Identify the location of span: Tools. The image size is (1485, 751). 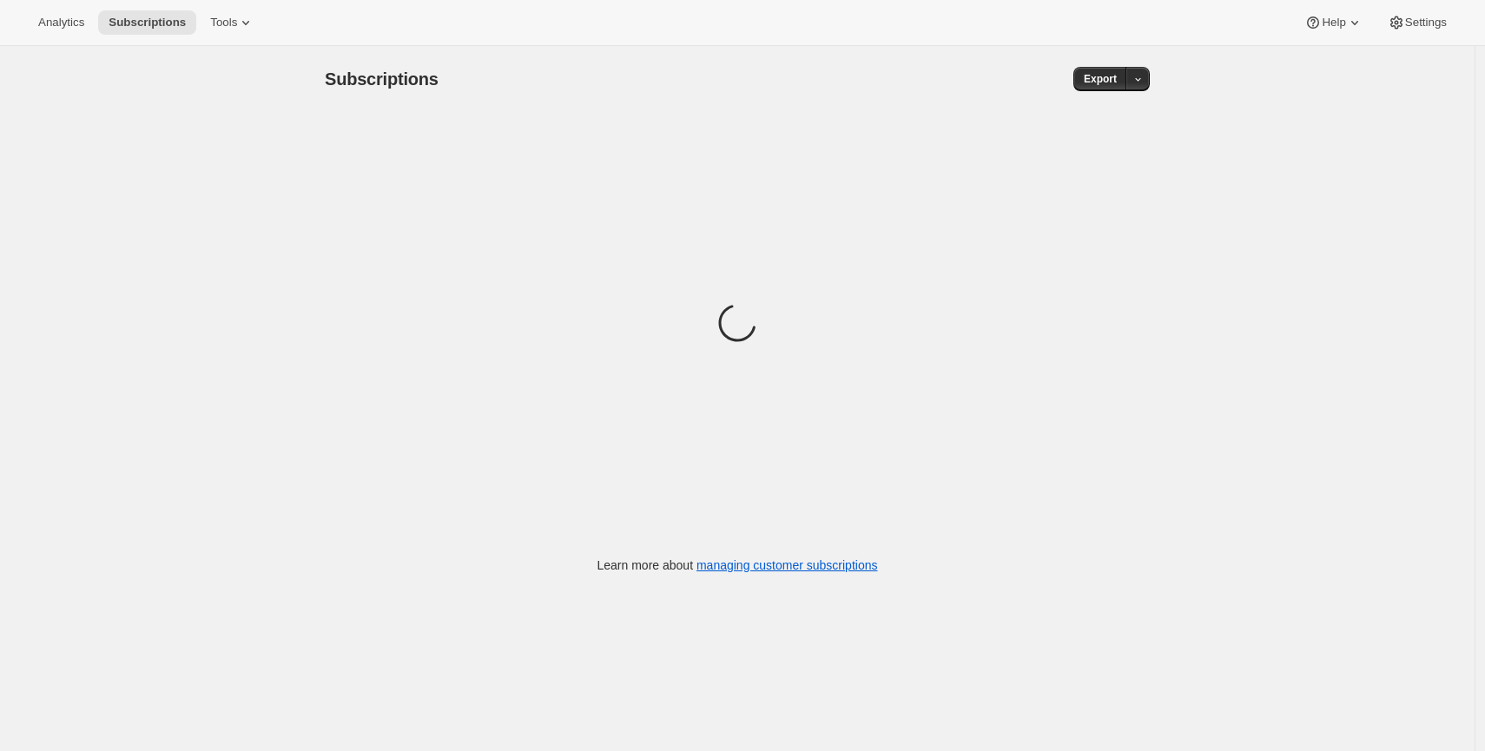
(223, 23).